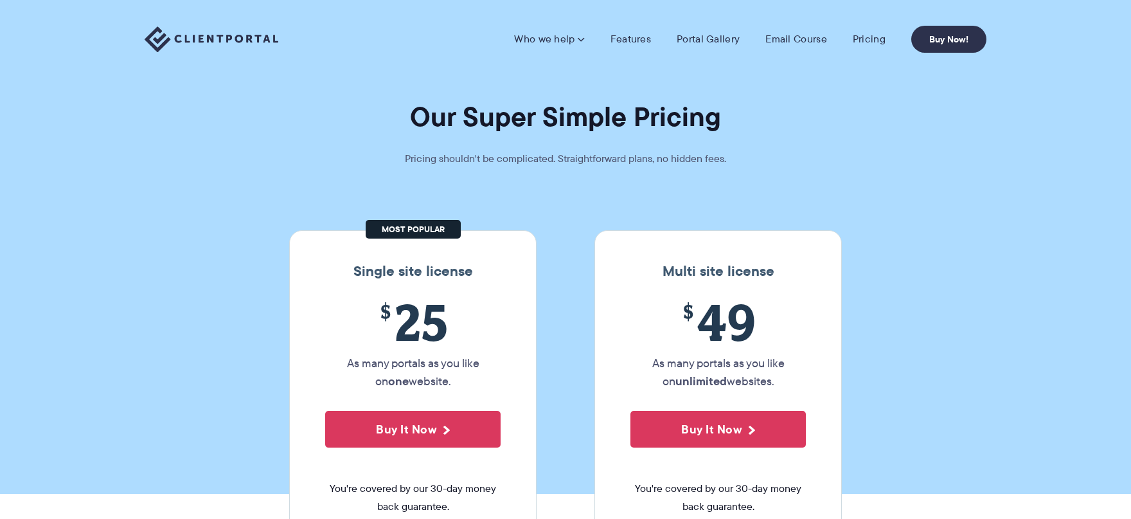 Image resolution: width=1131 pixels, height=519 pixels. Describe the element at coordinates (631, 39) in the screenshot. I see `a: Features` at that location.